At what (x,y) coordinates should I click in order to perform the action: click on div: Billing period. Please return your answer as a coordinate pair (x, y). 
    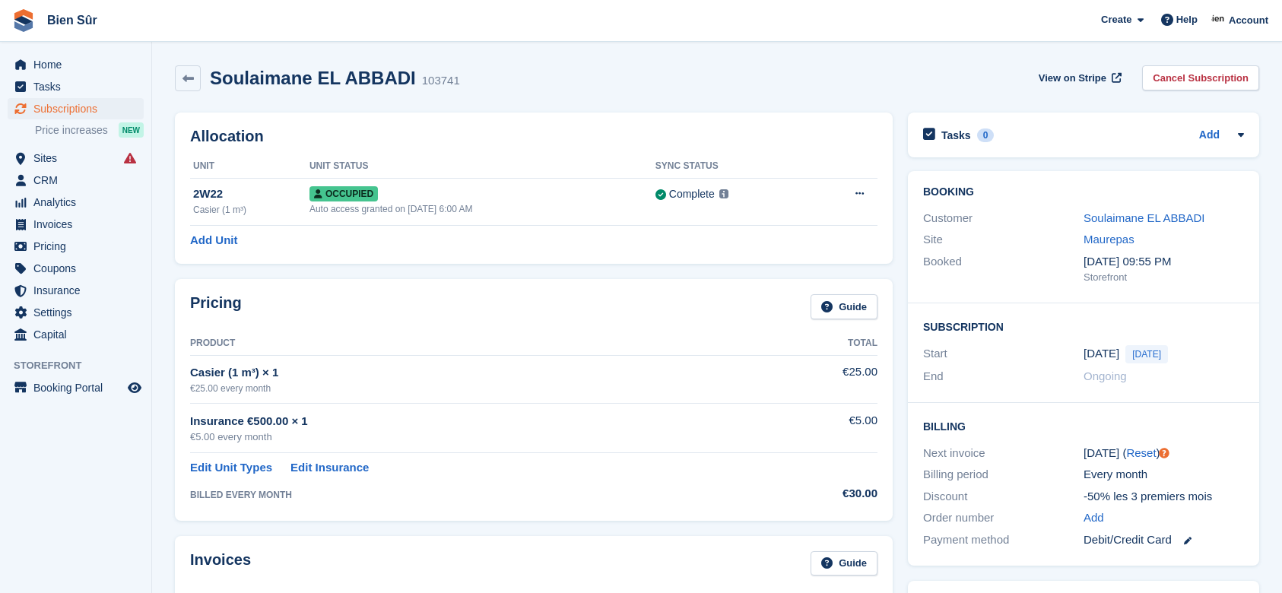
    Looking at the image, I should click on (1003, 475).